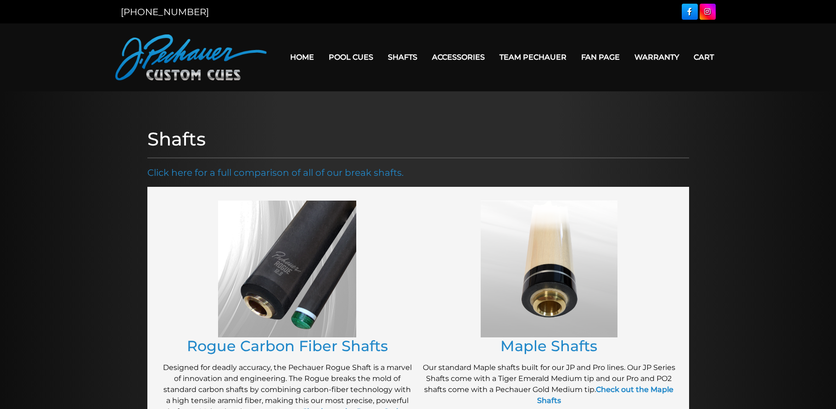 Image resolution: width=836 pixels, height=409 pixels. I want to click on img: Pechauer Custom Cues, so click(191, 57).